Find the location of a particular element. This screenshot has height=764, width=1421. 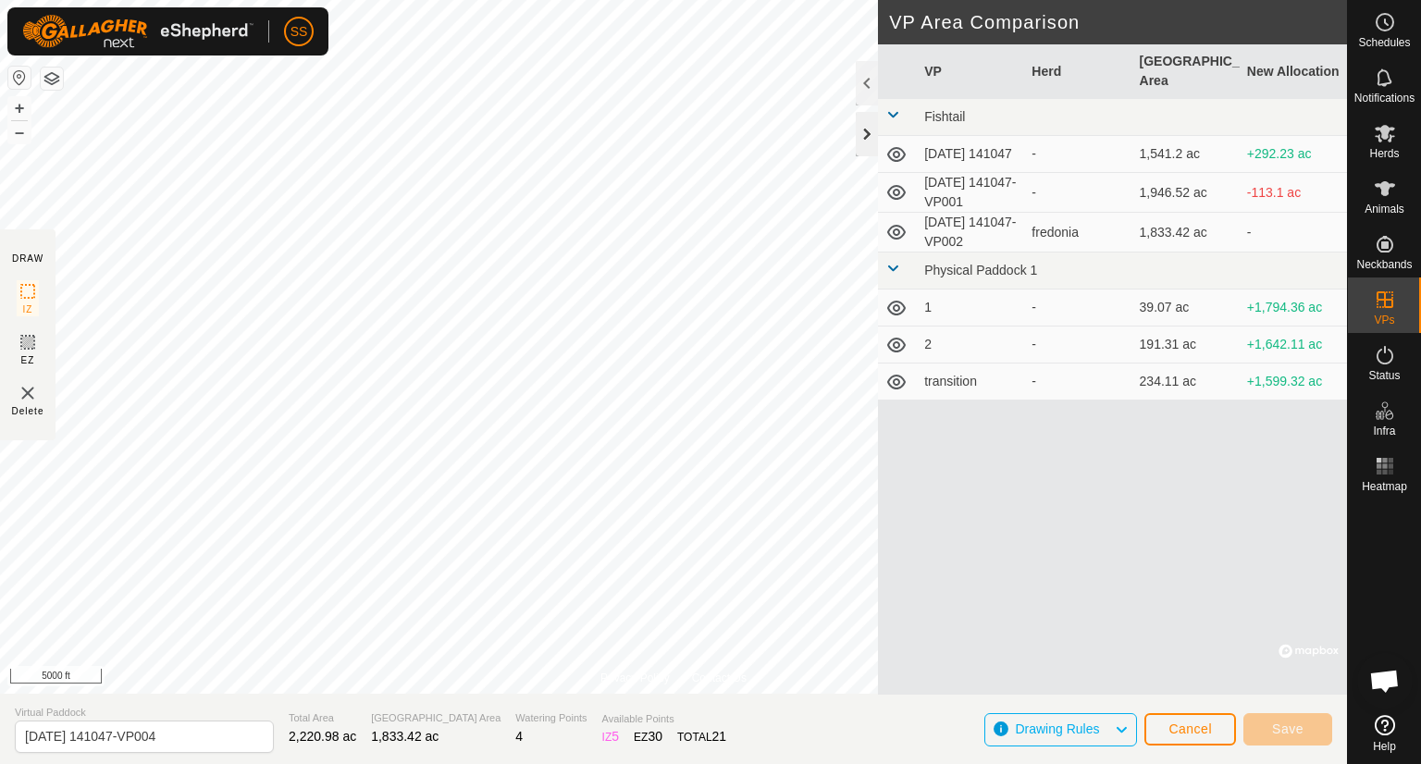

td: +292.23 ac is located at coordinates (1294, 155).